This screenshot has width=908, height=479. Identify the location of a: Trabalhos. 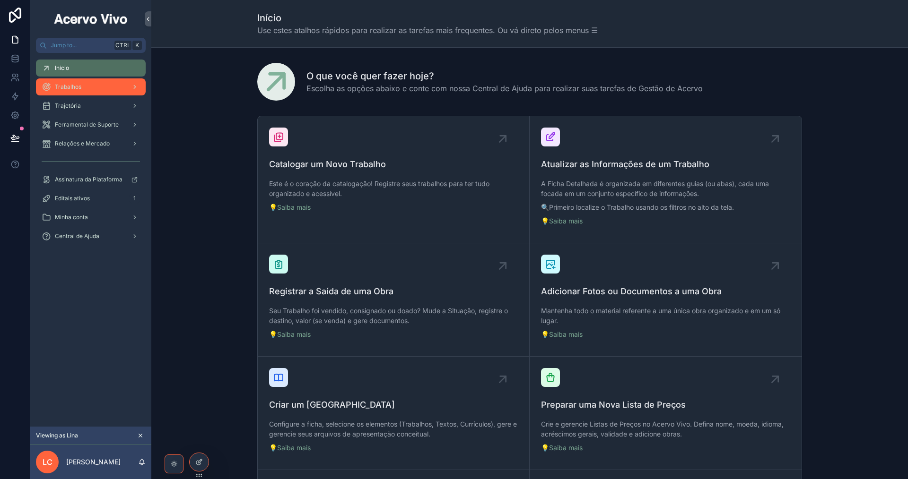
(91, 87).